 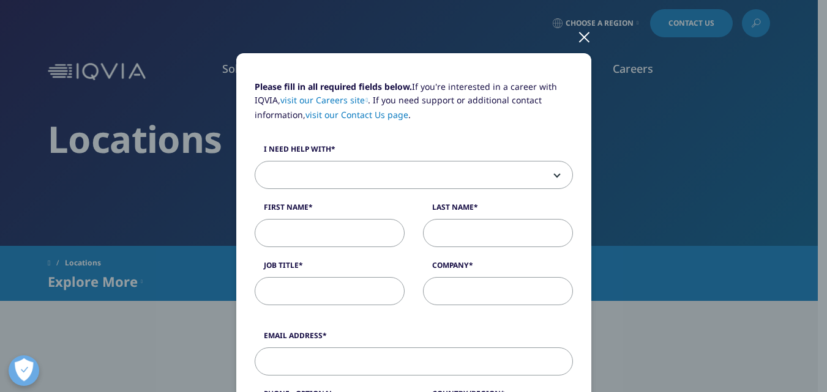 I want to click on a: visit our Careers site, so click(x=324, y=100).